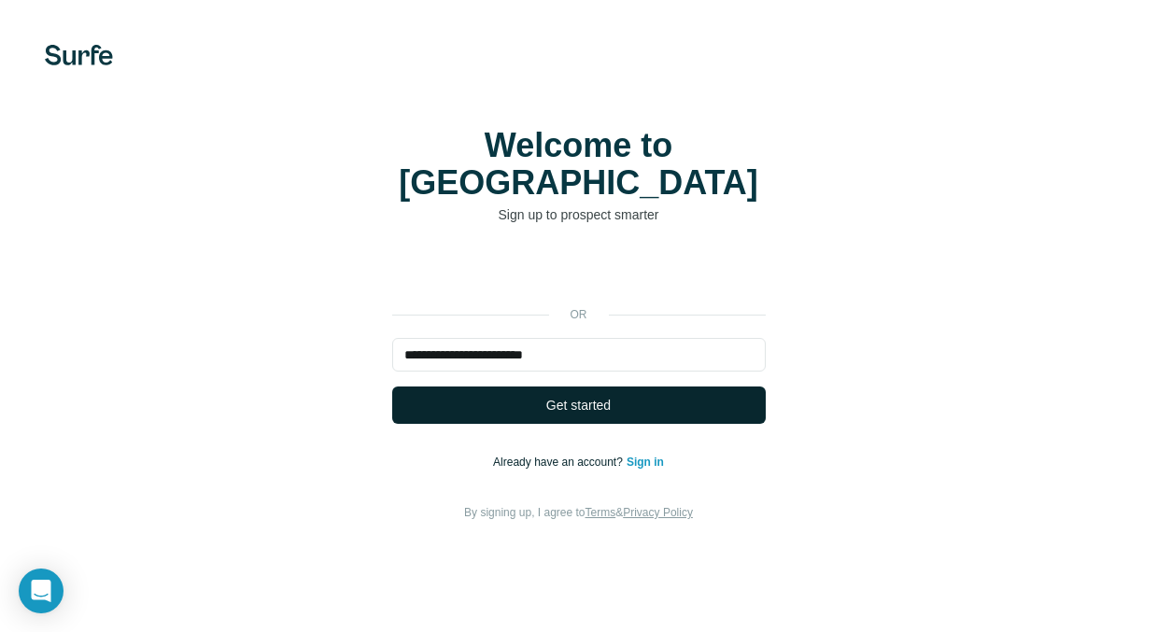  I want to click on span: Get started, so click(578, 405).